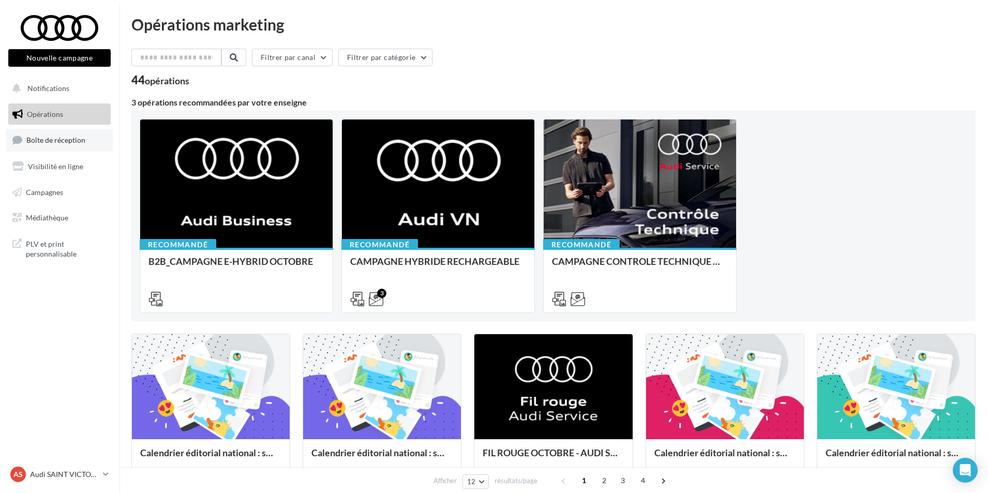  I want to click on span: 3, so click(623, 481).